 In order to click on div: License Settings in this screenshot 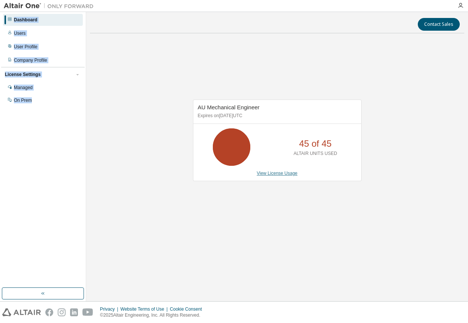, I will do `click(22, 75)`.